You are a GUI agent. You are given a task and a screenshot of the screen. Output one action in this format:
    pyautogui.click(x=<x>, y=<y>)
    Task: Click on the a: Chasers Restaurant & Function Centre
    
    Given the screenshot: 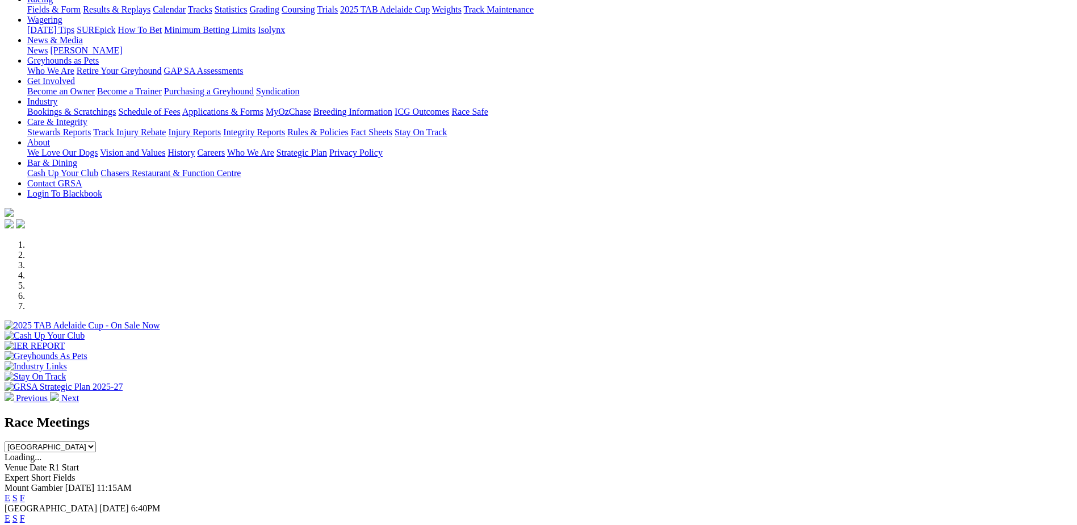 What is the action you would take?
    pyautogui.click(x=170, y=173)
    